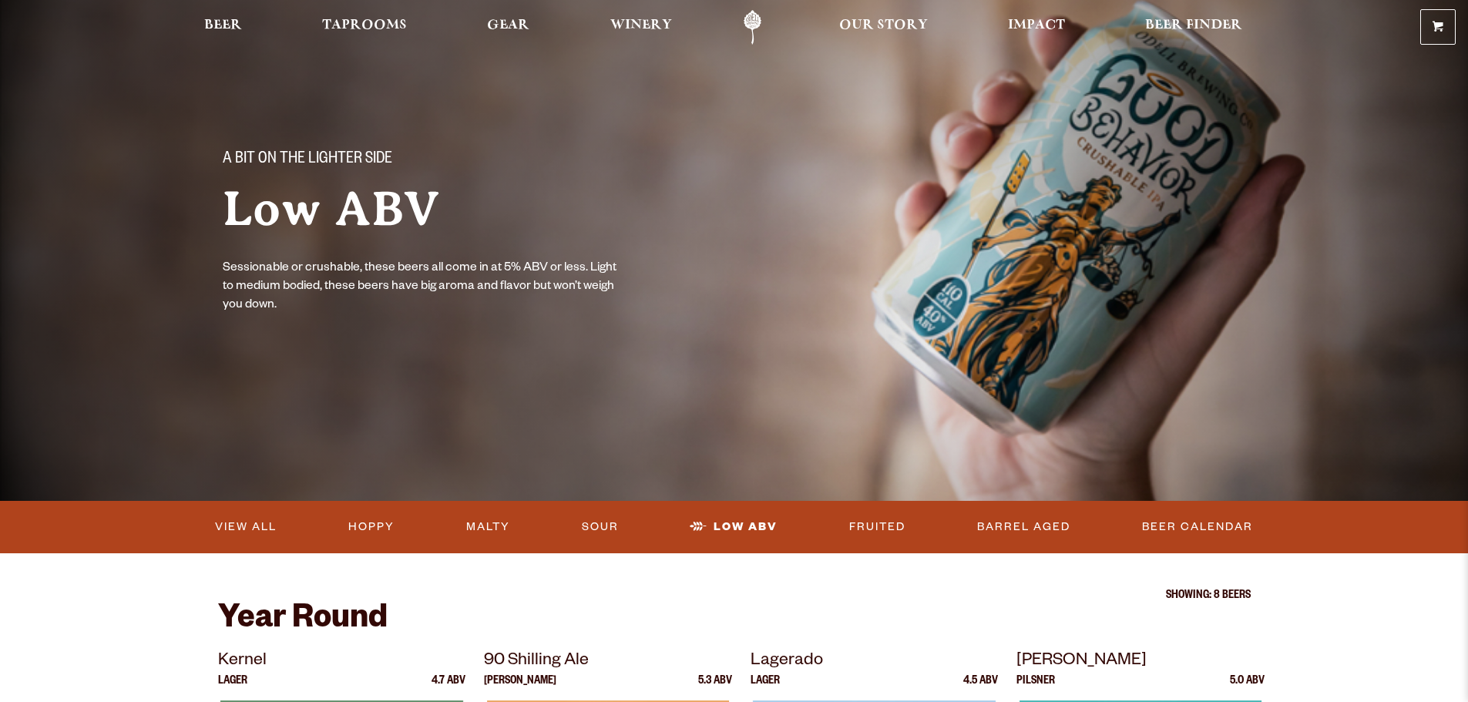 Image resolution: width=1468 pixels, height=702 pixels. What do you see at coordinates (342, 662) in the screenshot?
I see `p: Kernel` at bounding box center [342, 662].